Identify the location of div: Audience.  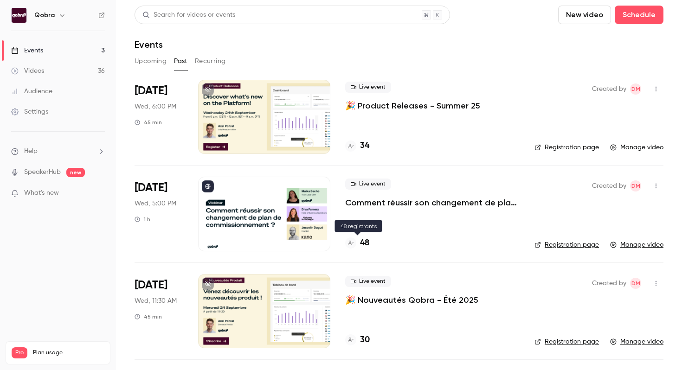
(32, 91).